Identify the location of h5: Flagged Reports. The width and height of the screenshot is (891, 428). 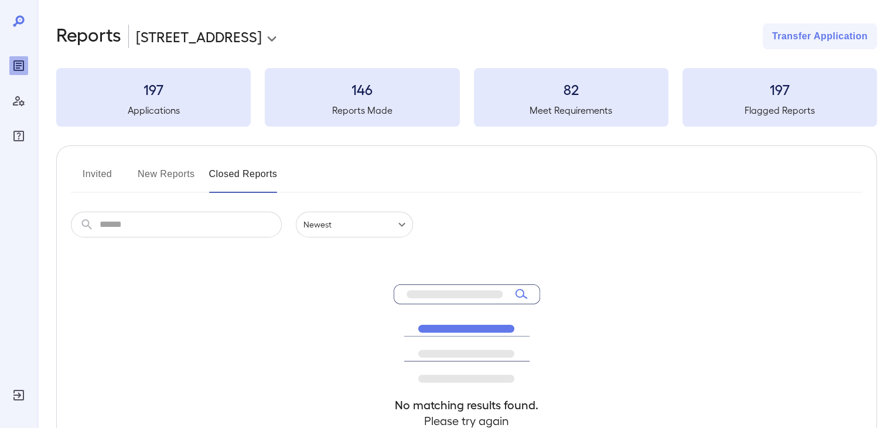
(780, 110).